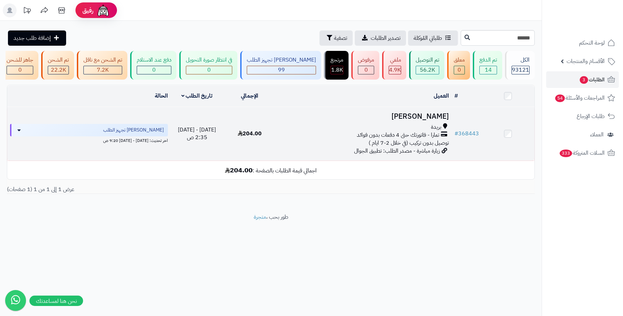 The height and width of the screenshot is (316, 623). I want to click on div: في انتظار صورة التحويل, so click(209, 60).